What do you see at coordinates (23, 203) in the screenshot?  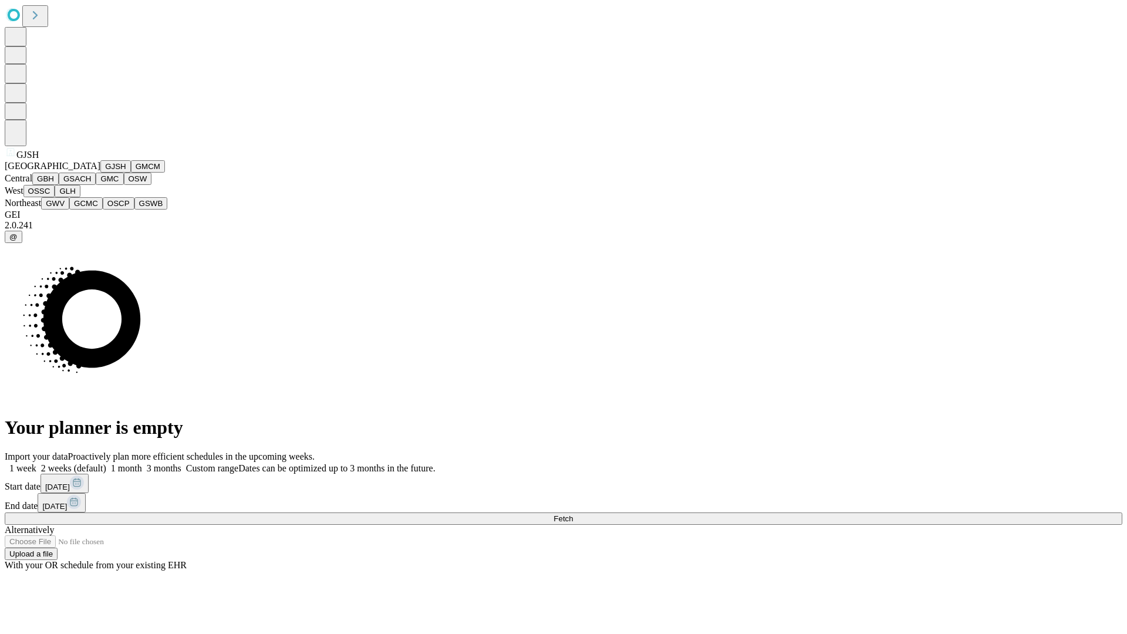 I see `span: Northeast` at bounding box center [23, 203].